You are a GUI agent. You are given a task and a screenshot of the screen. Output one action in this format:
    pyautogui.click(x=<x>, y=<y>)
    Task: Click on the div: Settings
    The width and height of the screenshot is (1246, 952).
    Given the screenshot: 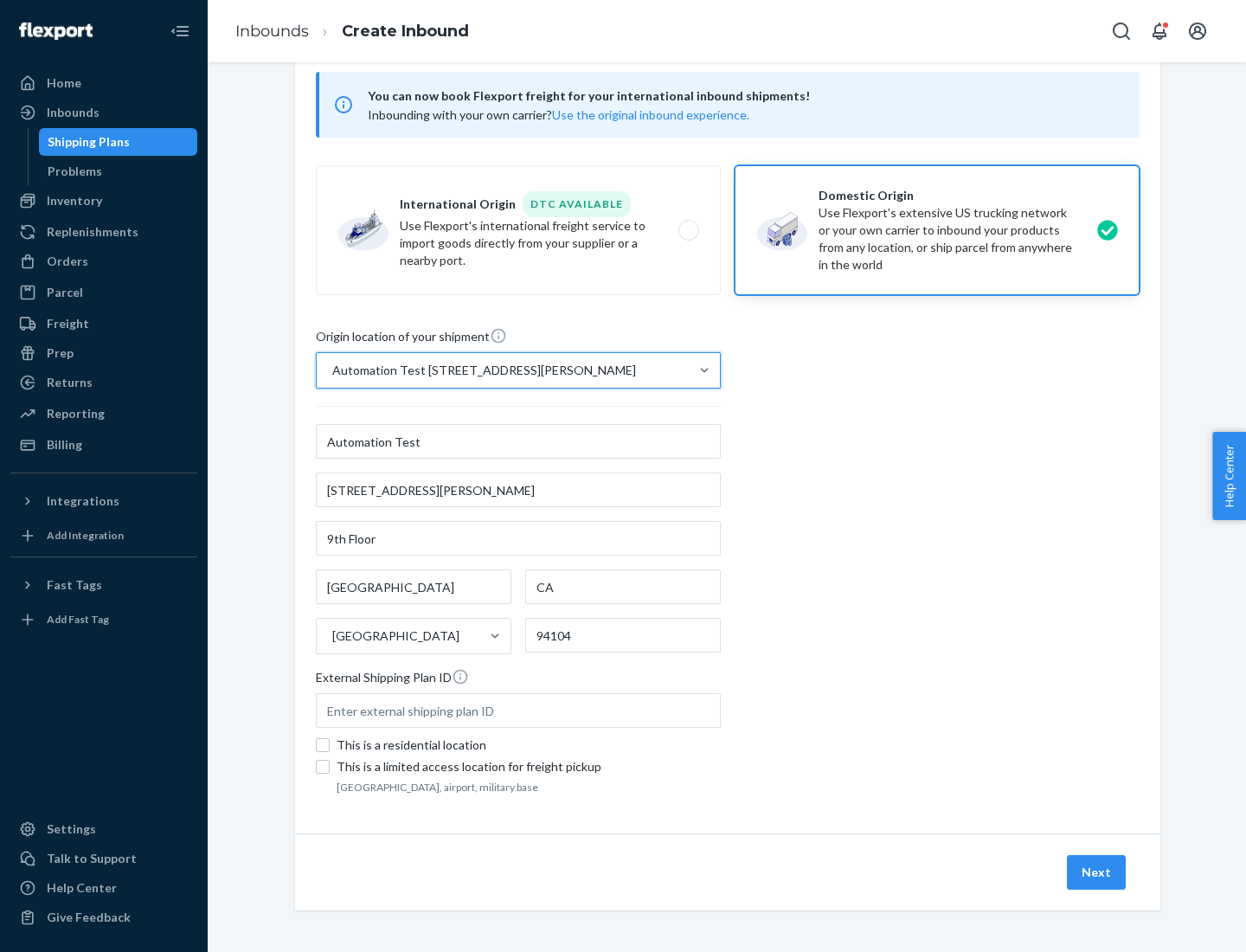 What is the action you would take?
    pyautogui.click(x=71, y=829)
    